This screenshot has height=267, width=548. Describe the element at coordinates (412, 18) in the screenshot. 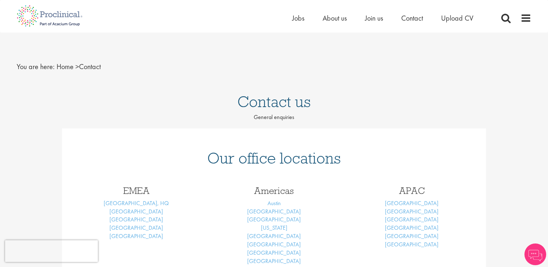

I see `a: Contact` at that location.